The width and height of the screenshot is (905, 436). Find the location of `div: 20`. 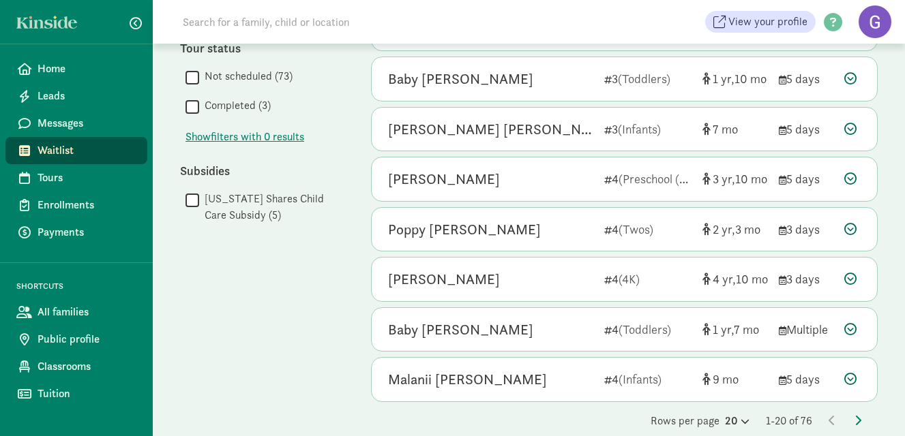

div: 20 is located at coordinates (737, 421).